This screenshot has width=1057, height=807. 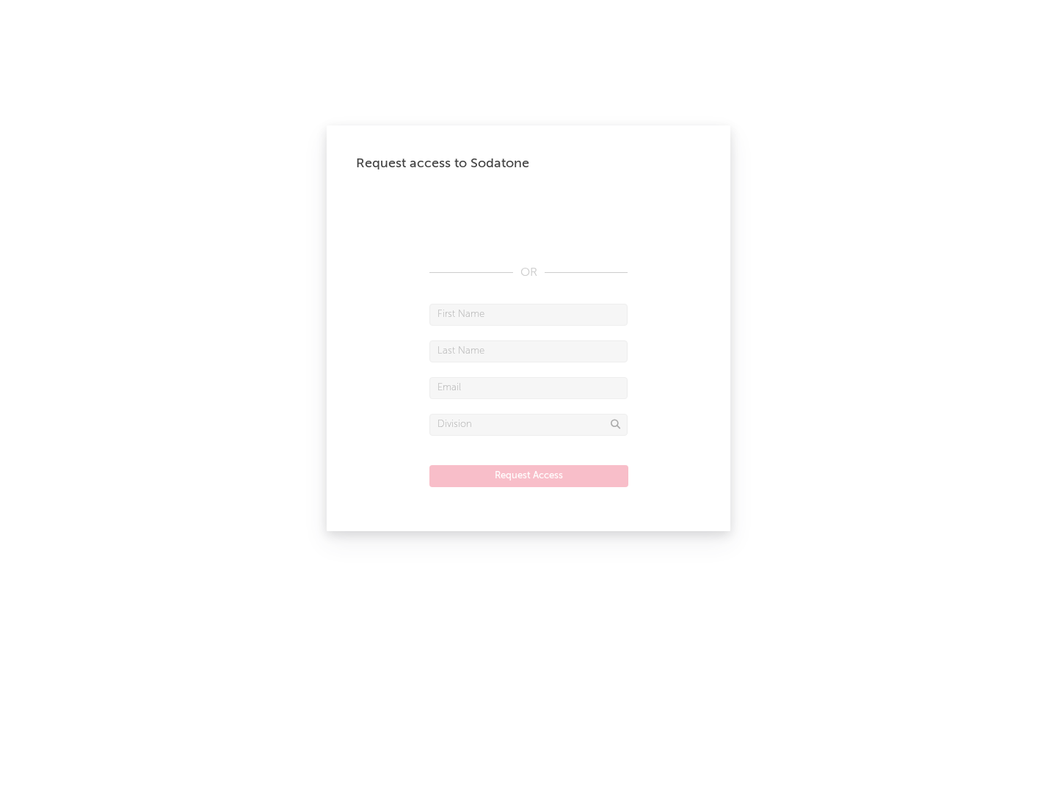 What do you see at coordinates (528, 388) in the screenshot?
I see `input: Email` at bounding box center [528, 388].